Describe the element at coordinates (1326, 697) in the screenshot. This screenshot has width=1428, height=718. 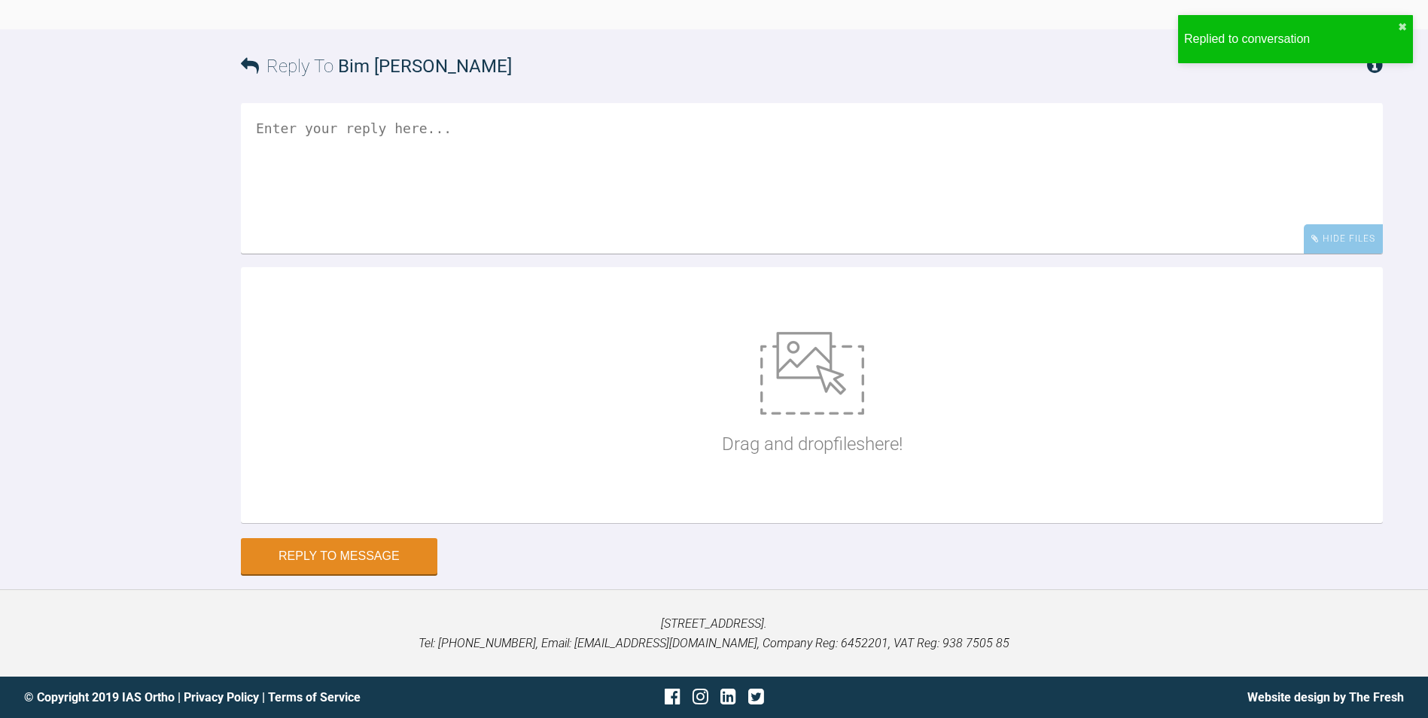
I see `a: Website design by The Fresh` at that location.